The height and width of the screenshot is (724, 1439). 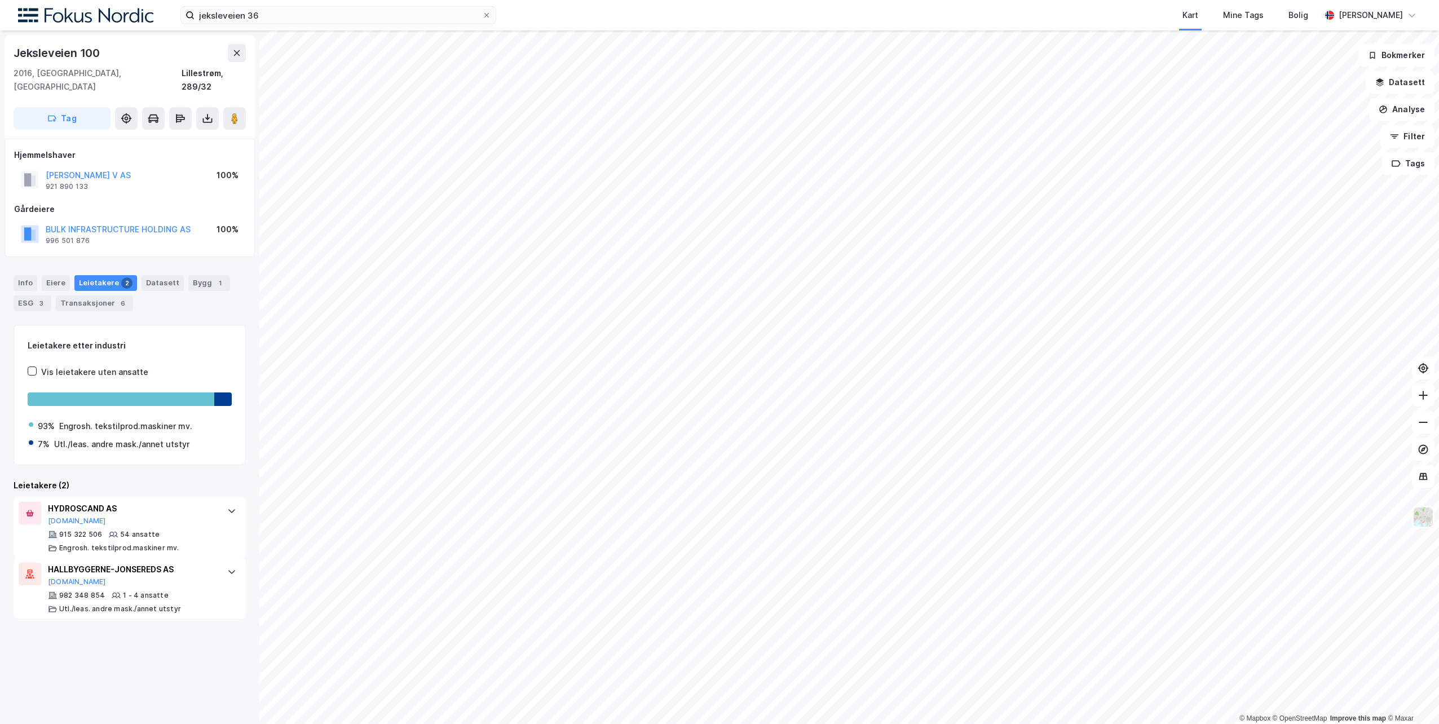 What do you see at coordinates (46, 426) in the screenshot?
I see `div: 93%` at bounding box center [46, 426].